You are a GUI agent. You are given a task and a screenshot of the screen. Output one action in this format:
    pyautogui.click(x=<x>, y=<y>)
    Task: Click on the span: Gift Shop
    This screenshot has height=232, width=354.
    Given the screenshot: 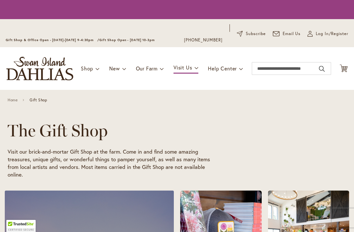 What is the action you would take?
    pyautogui.click(x=38, y=100)
    